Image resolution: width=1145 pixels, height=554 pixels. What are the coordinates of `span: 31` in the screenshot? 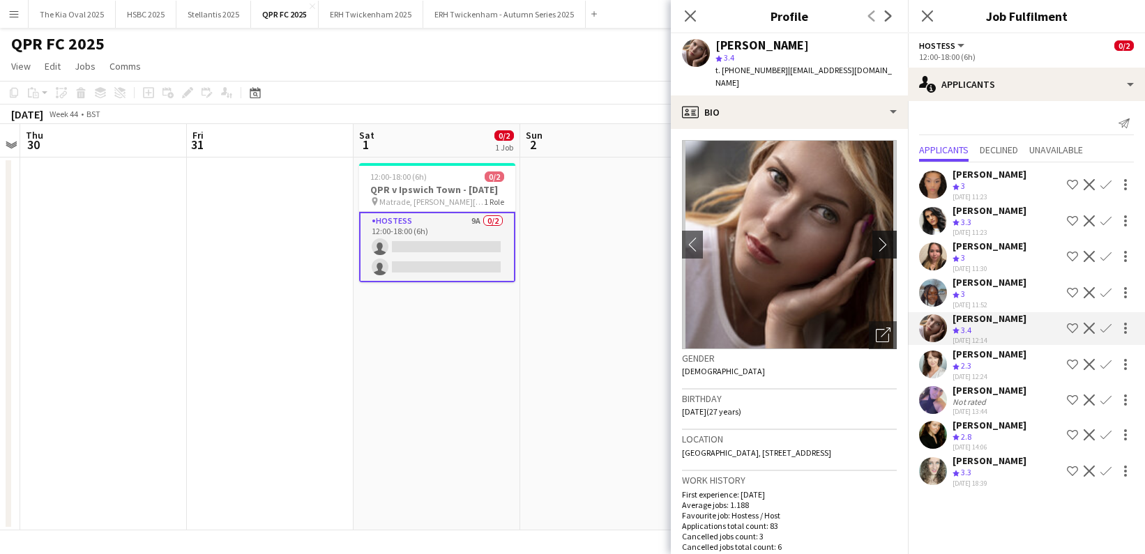 It's located at (197, 144).